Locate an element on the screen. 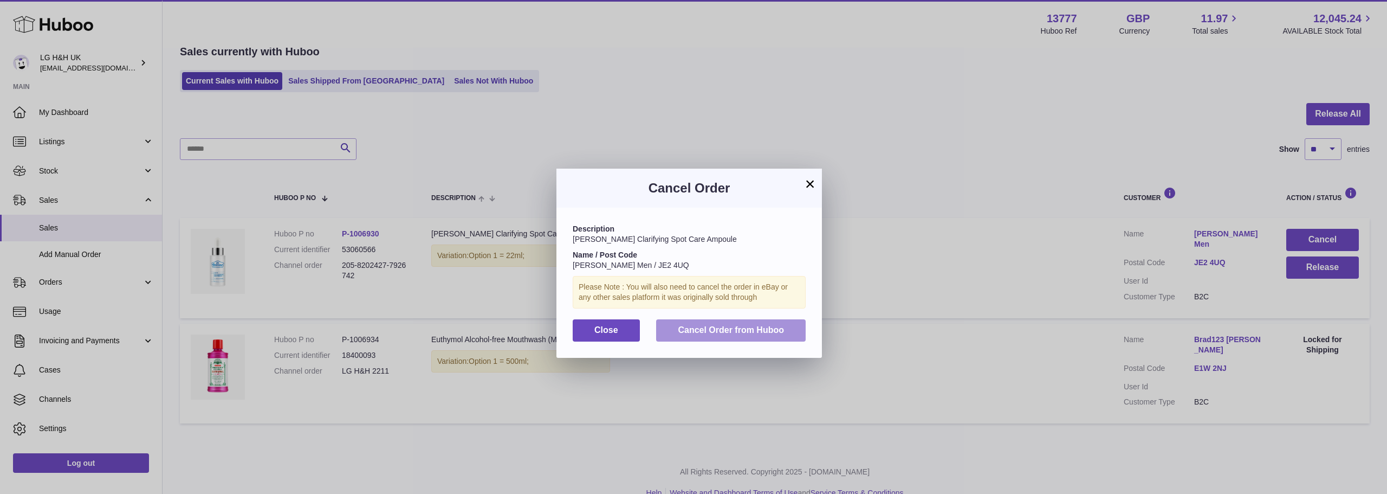  h3: Cancel Order is located at coordinates (689, 188).